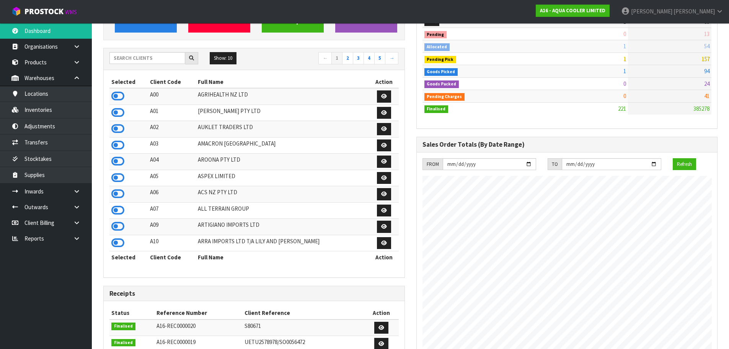 Image resolution: width=729 pixels, height=349 pixels. Describe the element at coordinates (304, 313) in the screenshot. I see `th: Client Reference` at that location.